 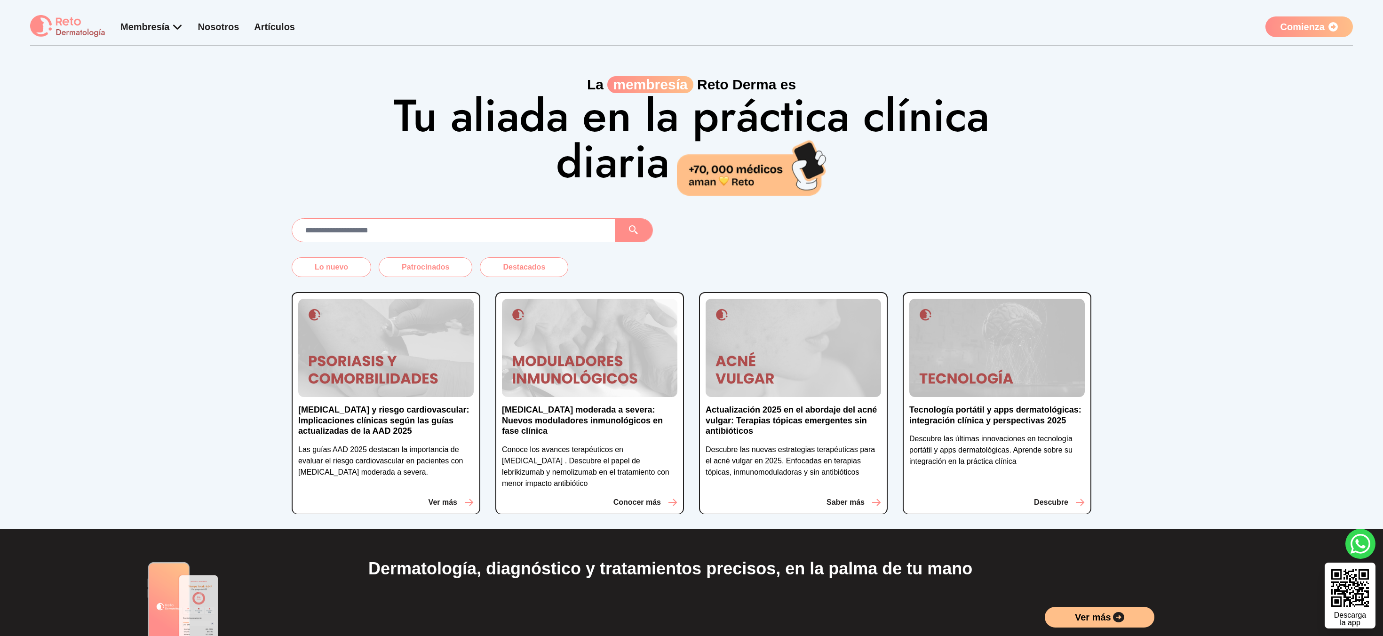 I want to click on p: Las guías AAD 2025 destacan la importancia de evaluar el riesgo cardiovascular en pacientes con [..., so click(x=386, y=461).